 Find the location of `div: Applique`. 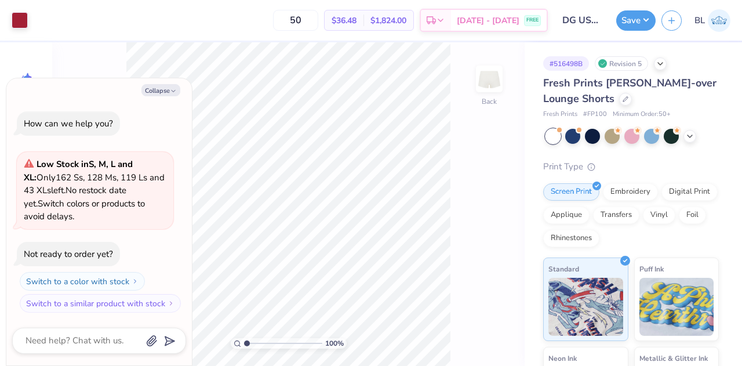

div: Applique is located at coordinates (566, 215).